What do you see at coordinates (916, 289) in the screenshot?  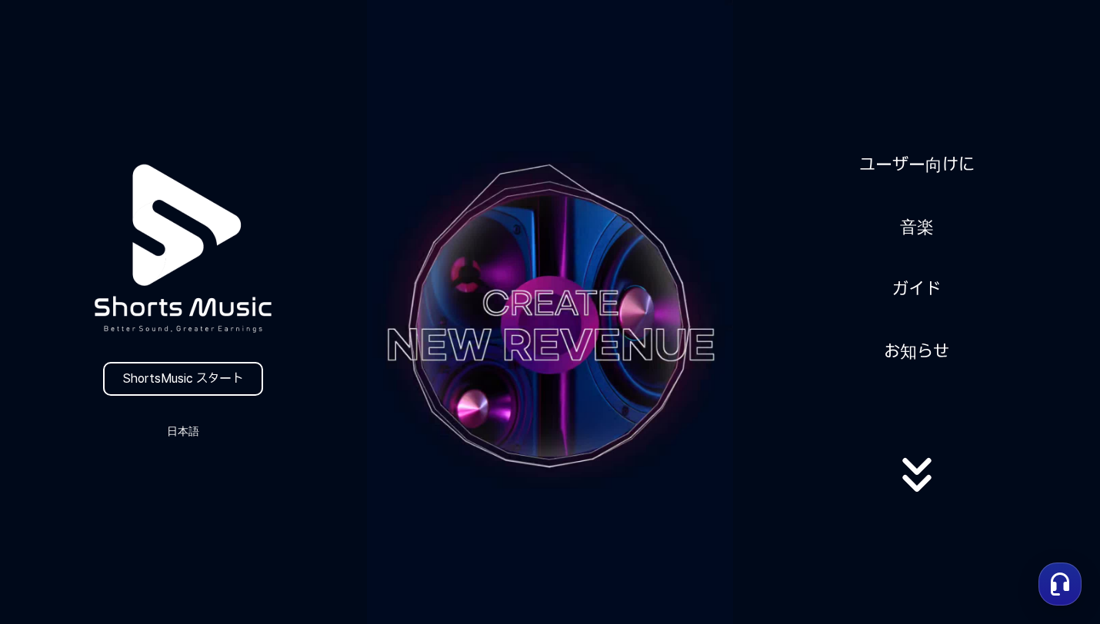 I see `a: ガイド` at bounding box center [916, 289].